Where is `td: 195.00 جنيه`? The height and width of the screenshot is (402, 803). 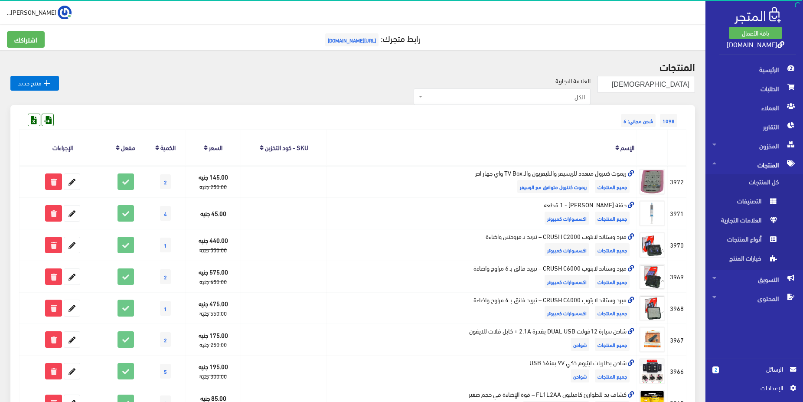
td: 195.00 جنيه is located at coordinates (213, 371).